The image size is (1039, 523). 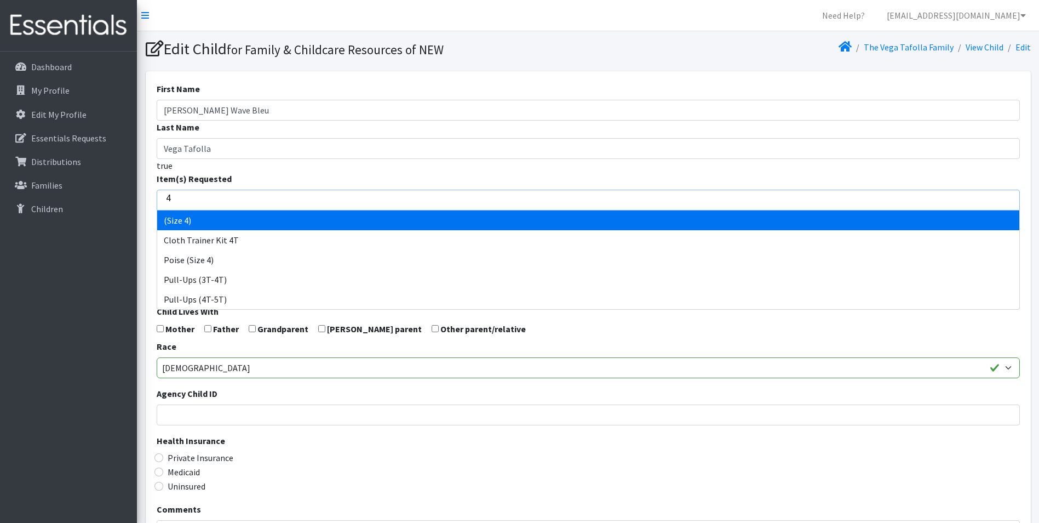 What do you see at coordinates (50, 90) in the screenshot?
I see `p: My Profile` at bounding box center [50, 90].